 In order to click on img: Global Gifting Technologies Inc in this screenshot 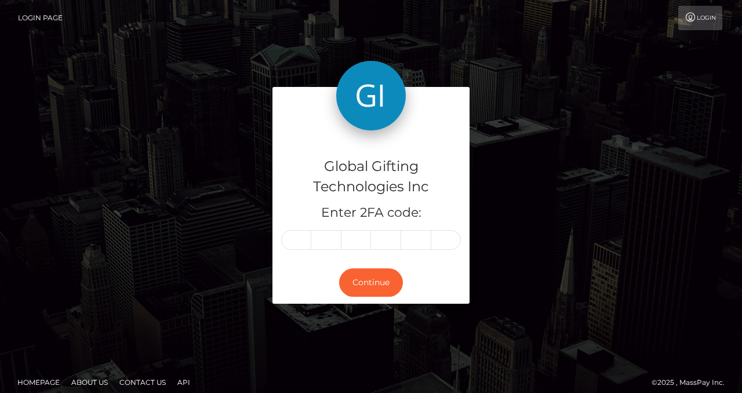, I will do `click(371, 96)`.